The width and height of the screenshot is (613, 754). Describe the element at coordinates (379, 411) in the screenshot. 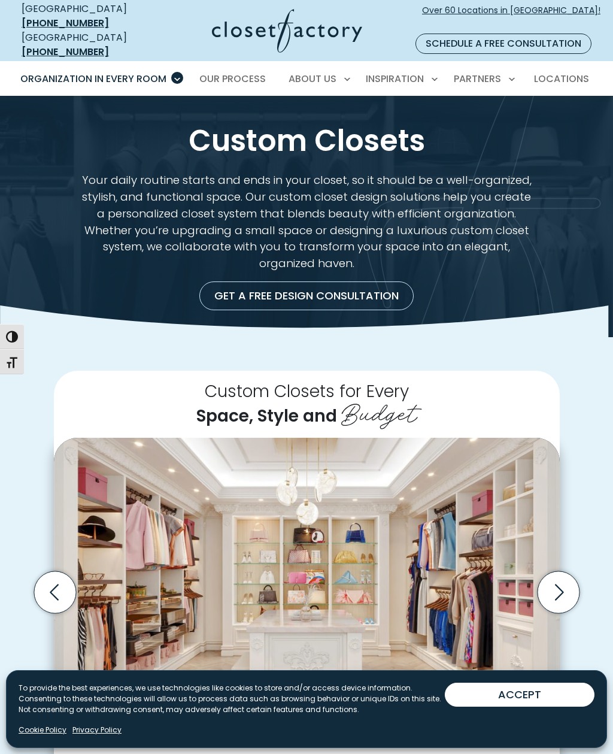

I see `span: Budget` at that location.